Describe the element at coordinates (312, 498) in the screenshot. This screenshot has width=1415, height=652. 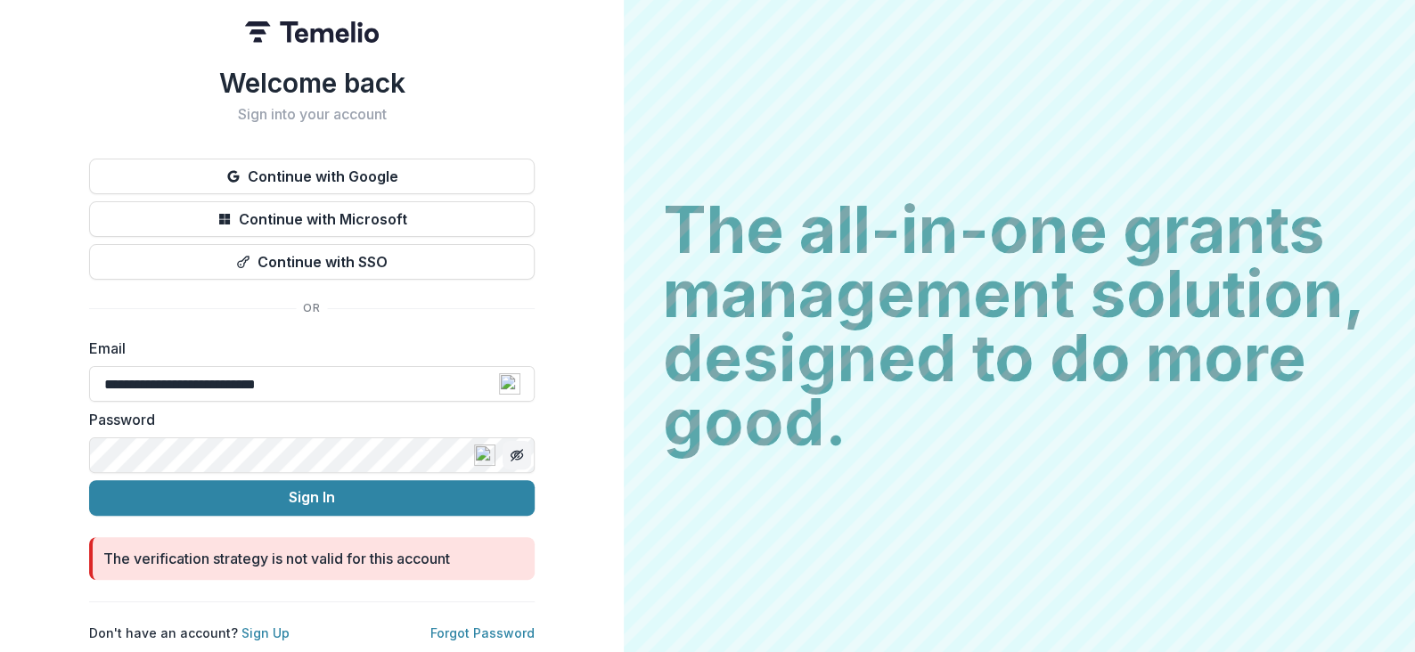
I see `button: Sign In` at that location.